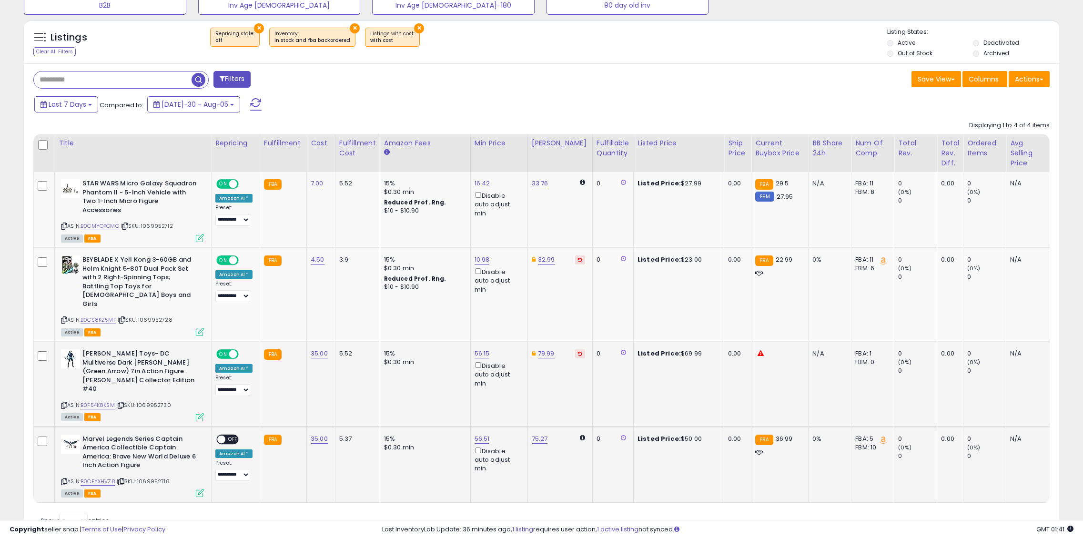 The image size is (1083, 539). I want to click on button: Last 7 Days, so click(66, 104).